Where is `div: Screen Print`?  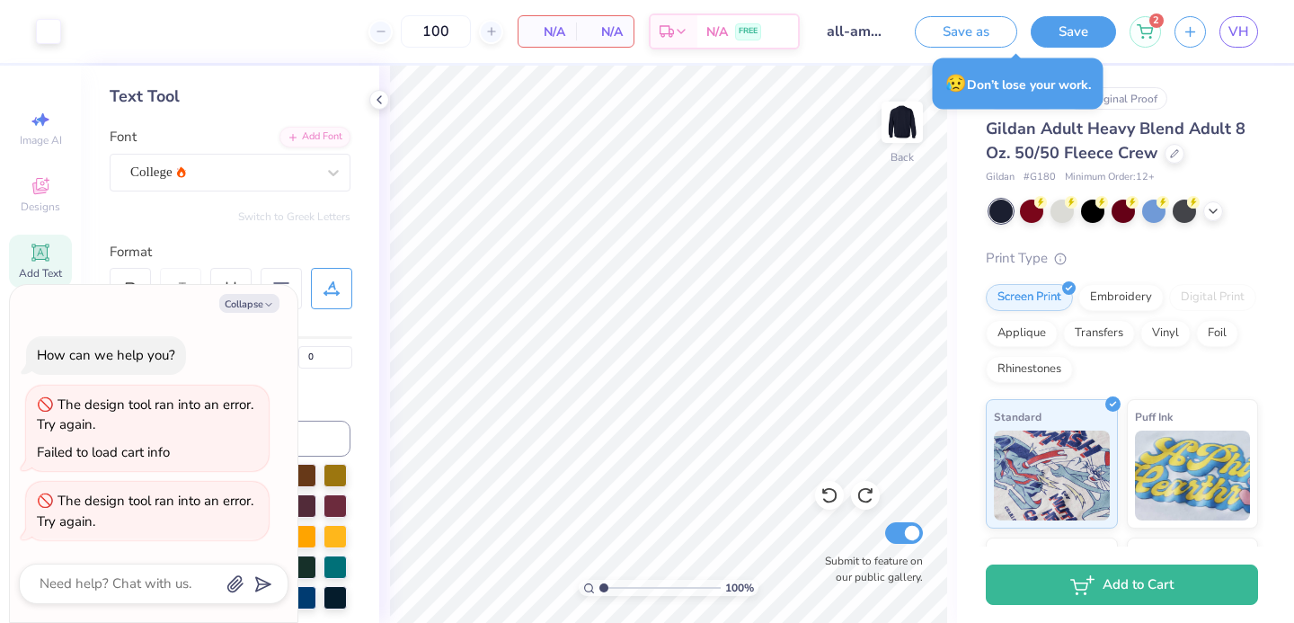 div: Screen Print is located at coordinates (1029, 298).